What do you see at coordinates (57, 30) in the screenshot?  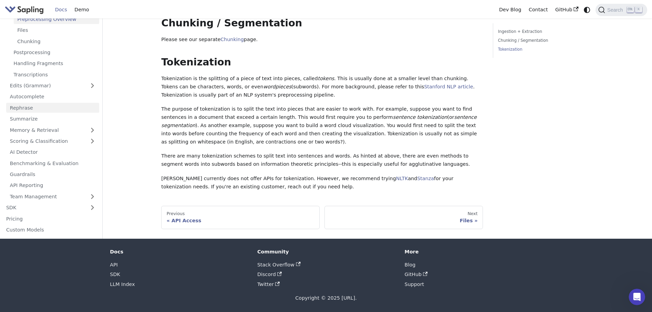 I see `a: Files` at bounding box center [57, 30].